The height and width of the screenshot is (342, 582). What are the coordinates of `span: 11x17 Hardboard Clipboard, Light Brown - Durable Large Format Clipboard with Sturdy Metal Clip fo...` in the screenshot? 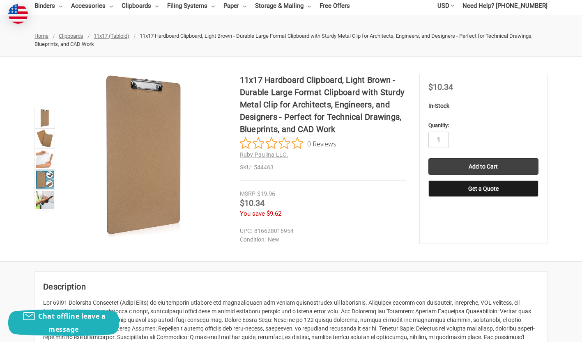 It's located at (283, 40).